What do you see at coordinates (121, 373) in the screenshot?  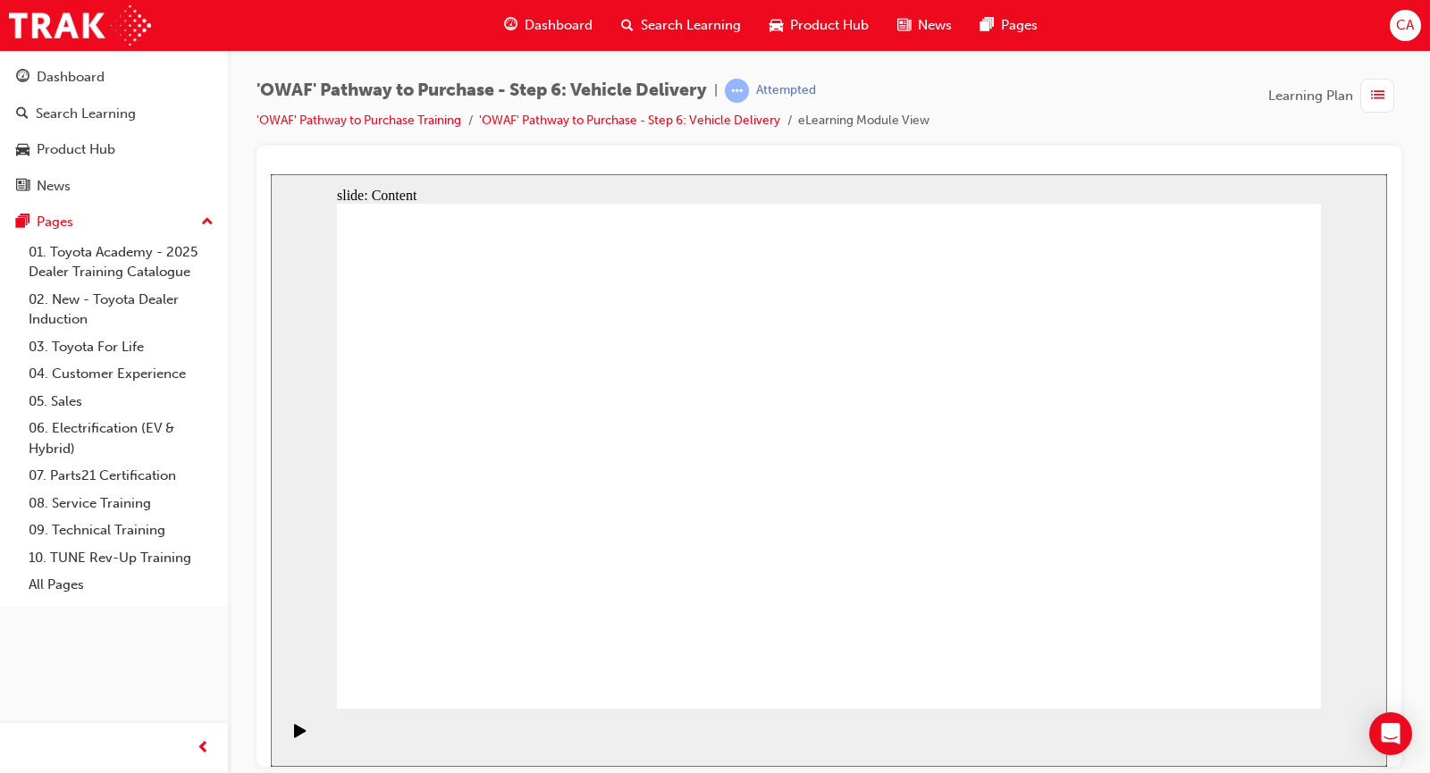 I see `a: 04. Customer Experience` at bounding box center [121, 373].